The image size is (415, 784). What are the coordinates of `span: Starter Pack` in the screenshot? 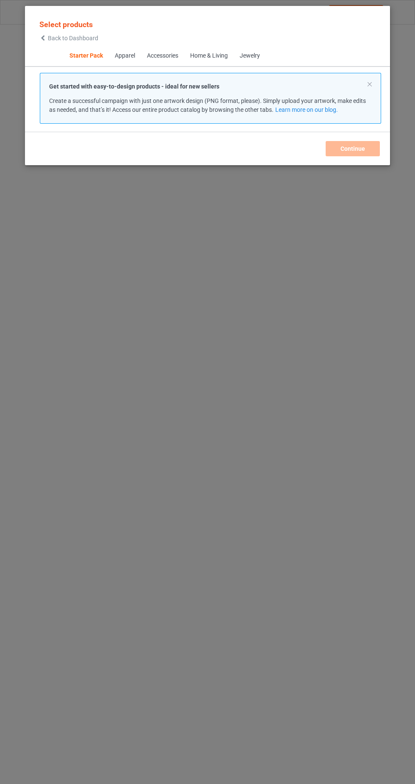 It's located at (86, 56).